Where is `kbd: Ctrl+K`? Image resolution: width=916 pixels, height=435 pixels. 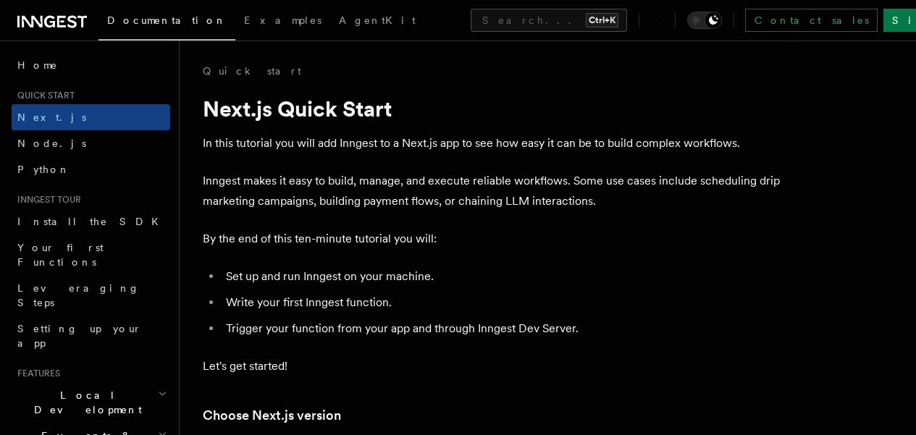
kbd: Ctrl+K is located at coordinates (602, 20).